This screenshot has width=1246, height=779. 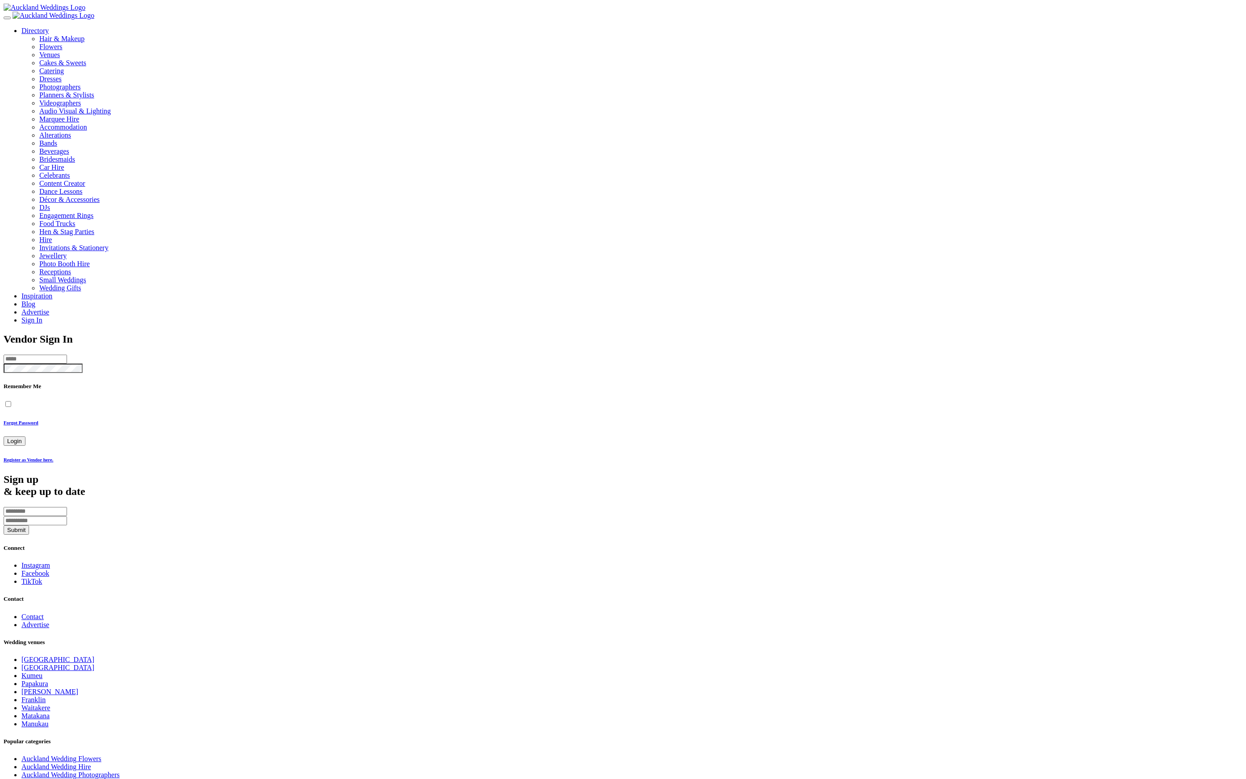 I want to click on a: Celebrants, so click(x=54, y=175).